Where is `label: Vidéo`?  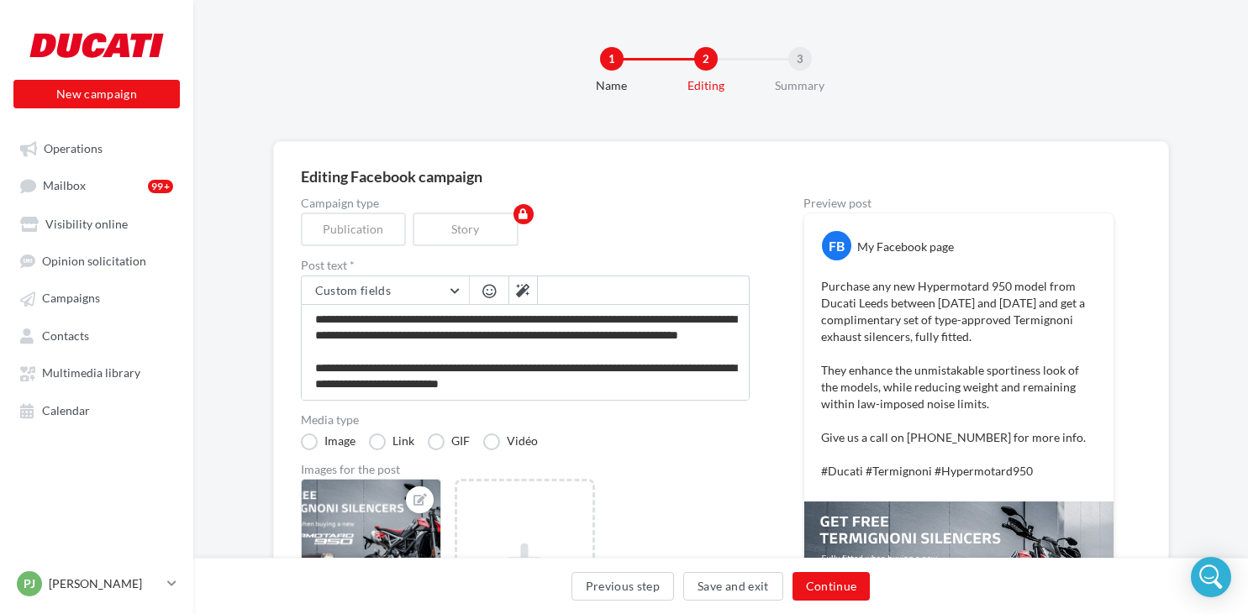
label: Vidéo is located at coordinates (510, 442).